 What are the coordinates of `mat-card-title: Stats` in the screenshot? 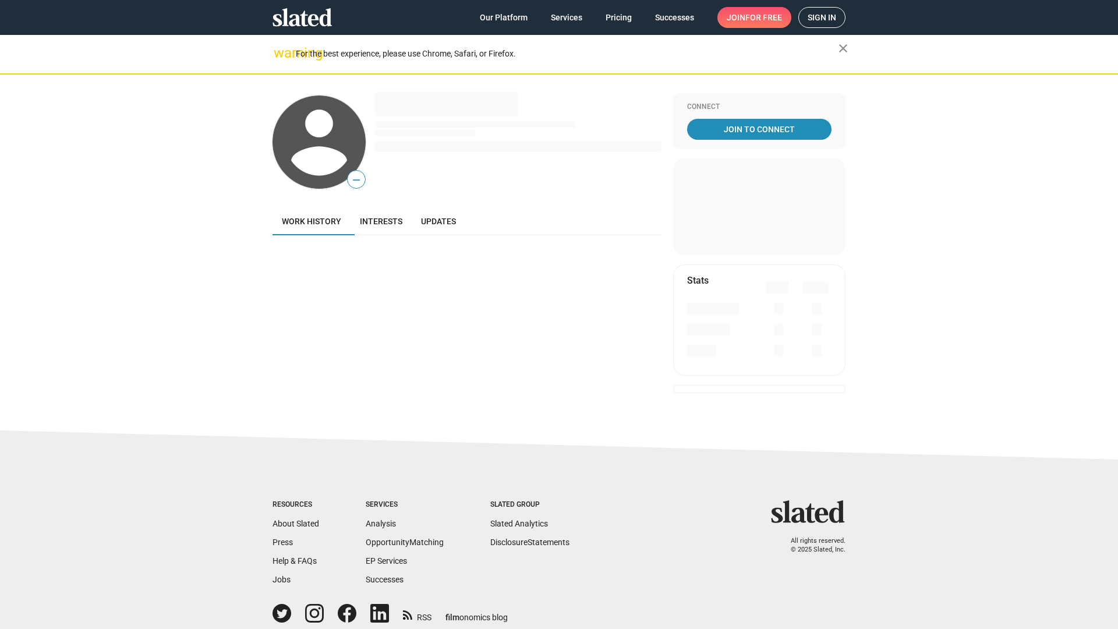 It's located at (697, 280).